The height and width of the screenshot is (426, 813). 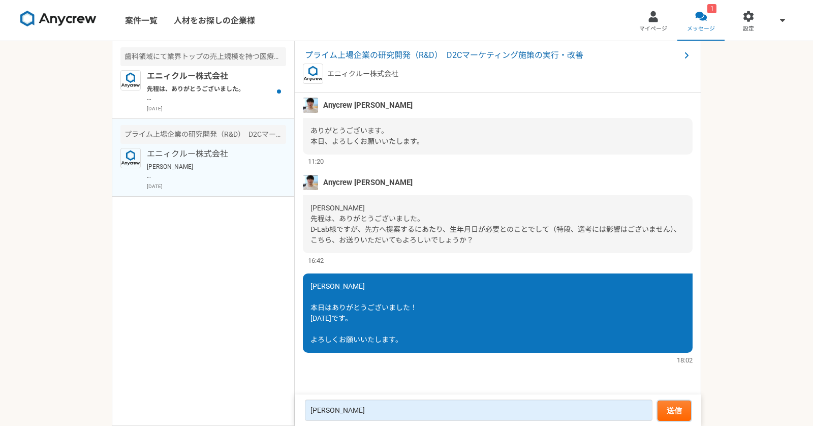 What do you see at coordinates (203, 134) in the screenshot?
I see `div: プライム上場企業の研究開発（R&D） D2Cマーケティング施策の実行・改善` at bounding box center [203, 134].